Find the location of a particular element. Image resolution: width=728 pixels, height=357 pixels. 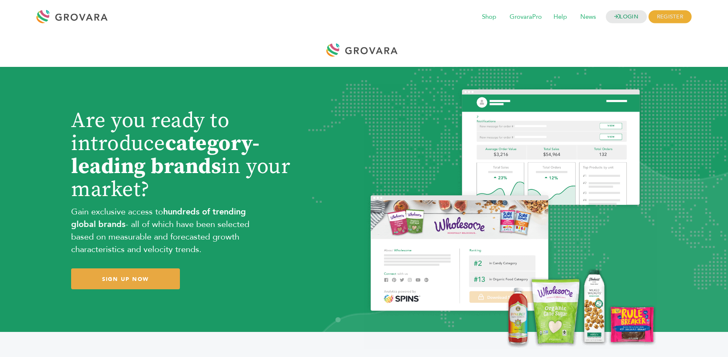

span: Help is located at coordinates (560, 17).